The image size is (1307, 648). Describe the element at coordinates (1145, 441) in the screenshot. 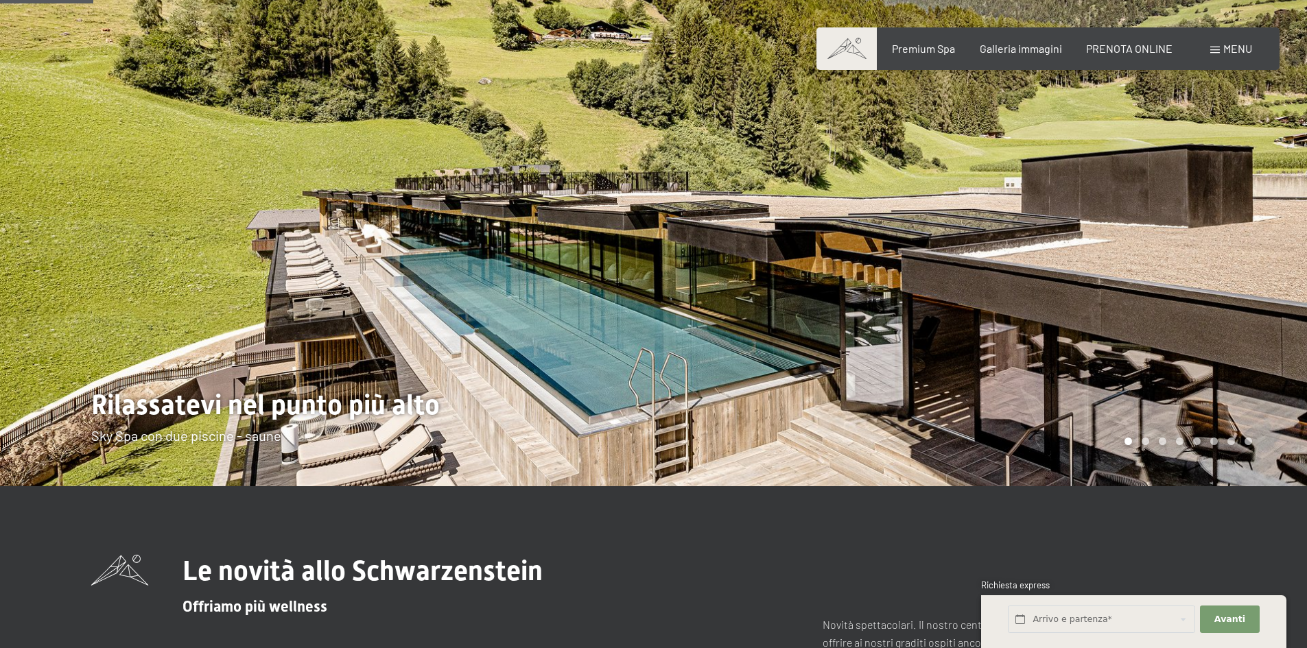

I see `div: Carousel Page 2` at that location.